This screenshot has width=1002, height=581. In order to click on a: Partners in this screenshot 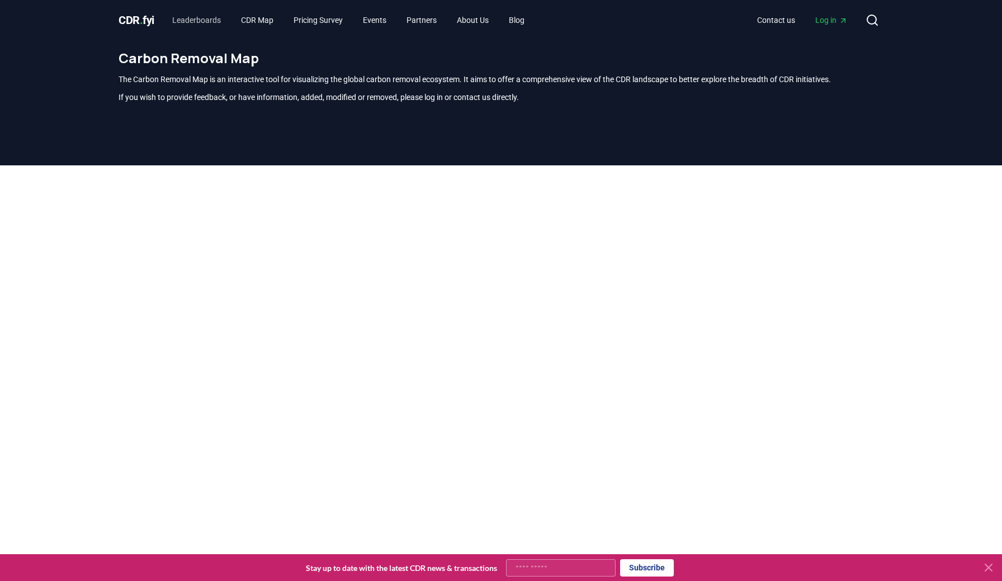, I will do `click(421, 20)`.